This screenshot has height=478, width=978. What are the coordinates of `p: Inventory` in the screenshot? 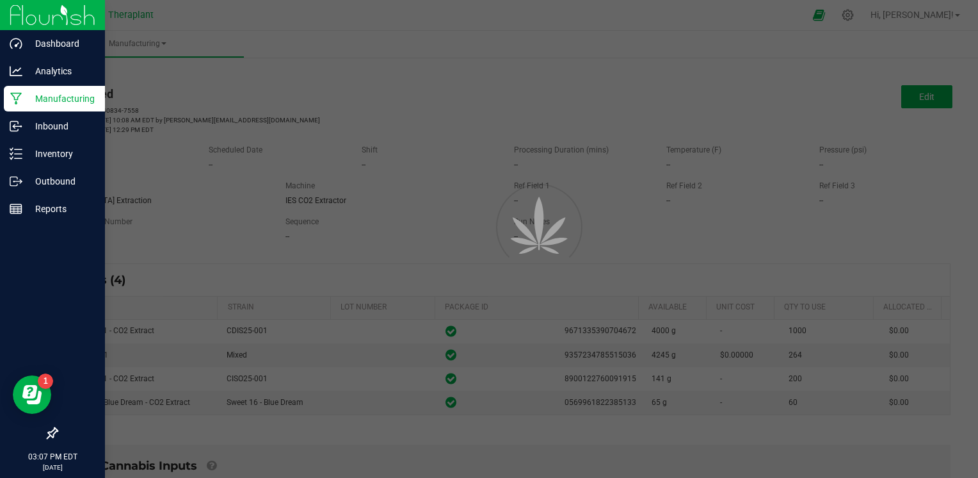 It's located at (61, 154).